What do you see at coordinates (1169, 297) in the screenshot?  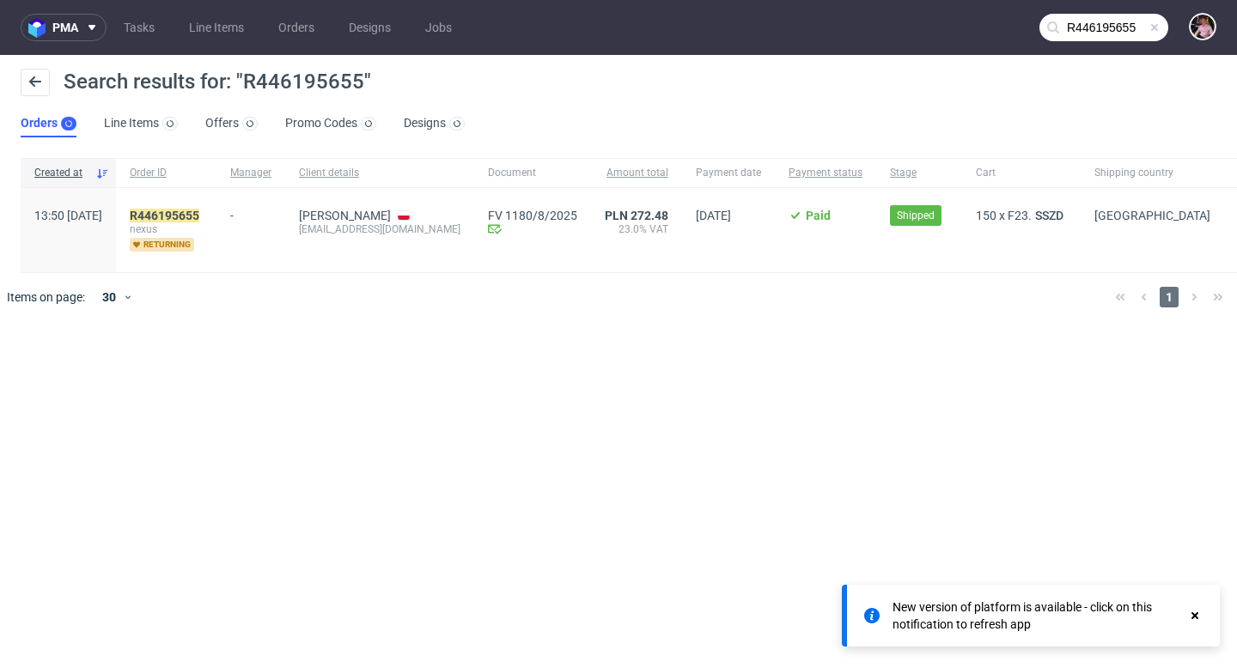 I see `span: 1` at bounding box center [1169, 297].